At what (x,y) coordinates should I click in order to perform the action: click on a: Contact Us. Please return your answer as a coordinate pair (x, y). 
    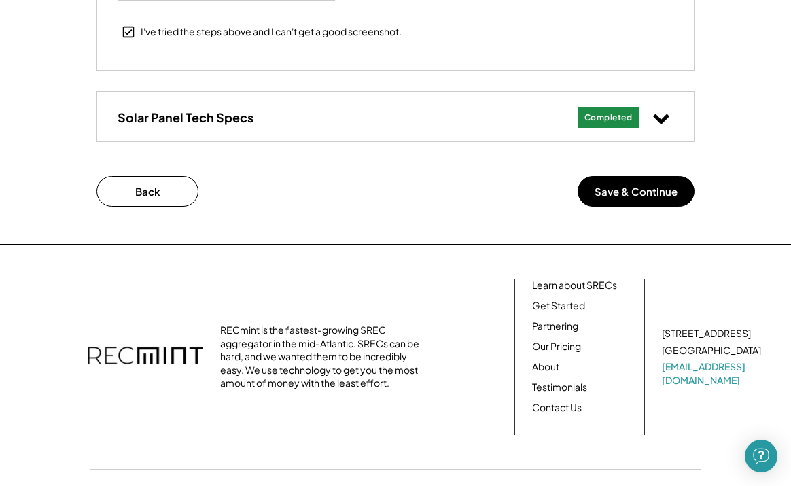
    Looking at the image, I should click on (556, 408).